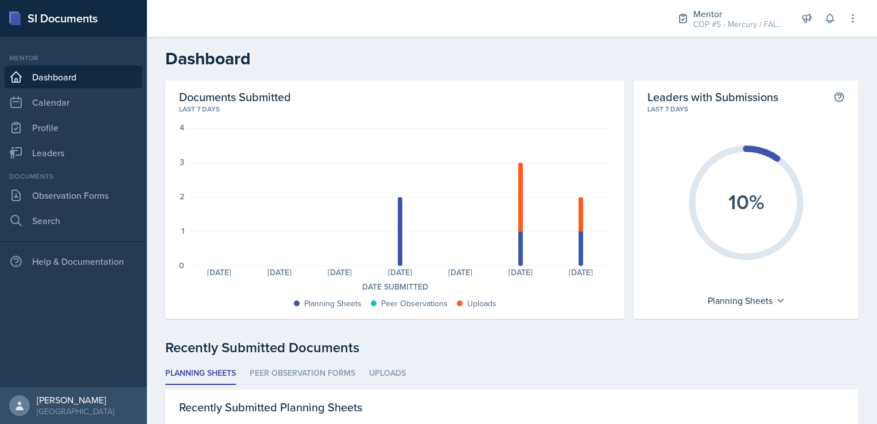 The height and width of the screenshot is (424, 877). What do you see at coordinates (387, 373) in the screenshot?
I see `li: Uploads` at bounding box center [387, 373].